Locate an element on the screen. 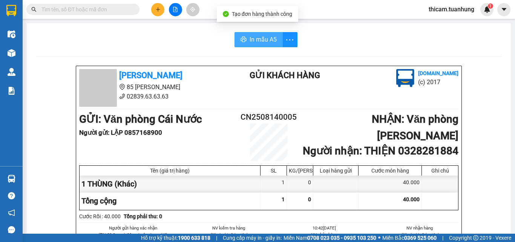  span: copyright is located at coordinates (476, 237).